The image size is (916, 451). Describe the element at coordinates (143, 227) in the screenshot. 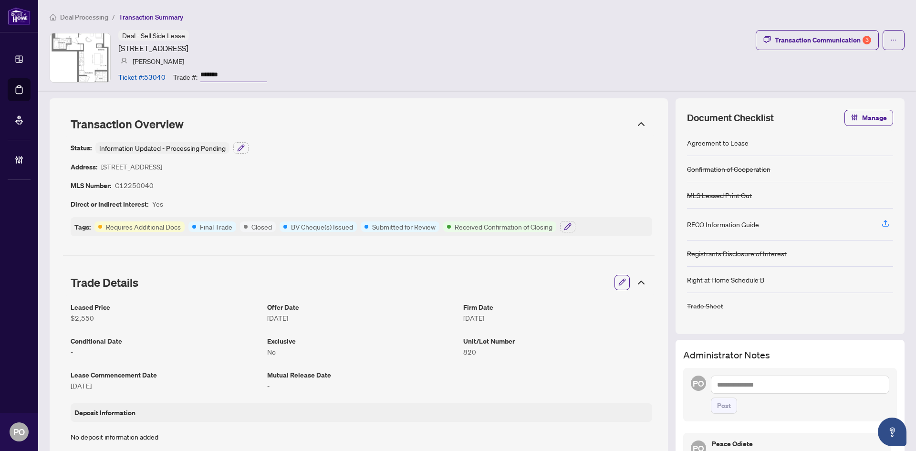

I see `article: Requires Additional Docs` at that location.